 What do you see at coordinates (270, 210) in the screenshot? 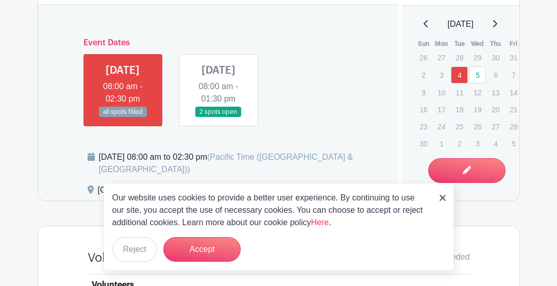
I see `p: Our website uses cookies to provide a better user experience. By continuing to use our site, you ...` at bounding box center [270, 210].